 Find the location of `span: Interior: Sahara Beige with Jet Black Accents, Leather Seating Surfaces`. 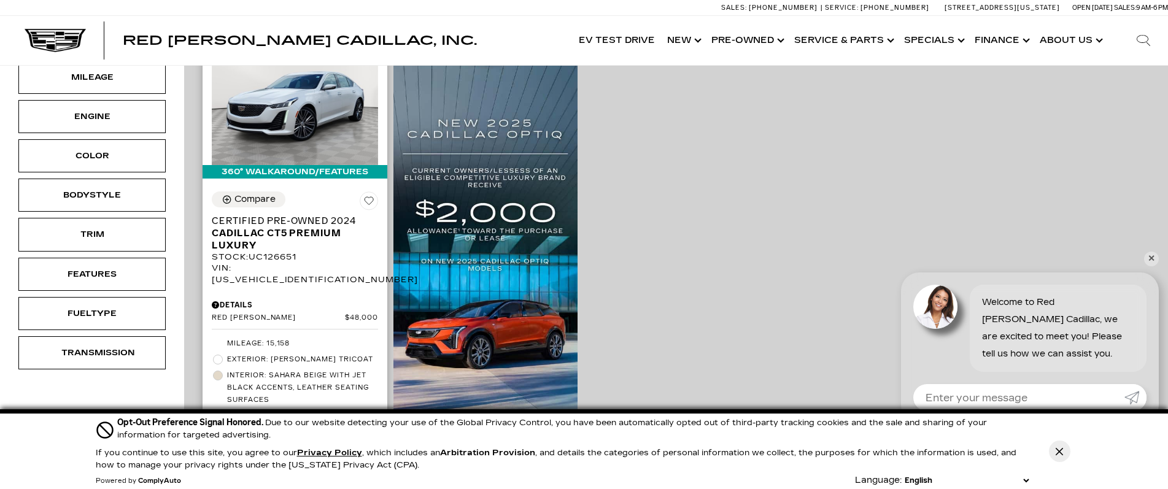

span: Interior: Sahara Beige with Jet Black Accents, Leather Seating Surfaces is located at coordinates (303, 388).